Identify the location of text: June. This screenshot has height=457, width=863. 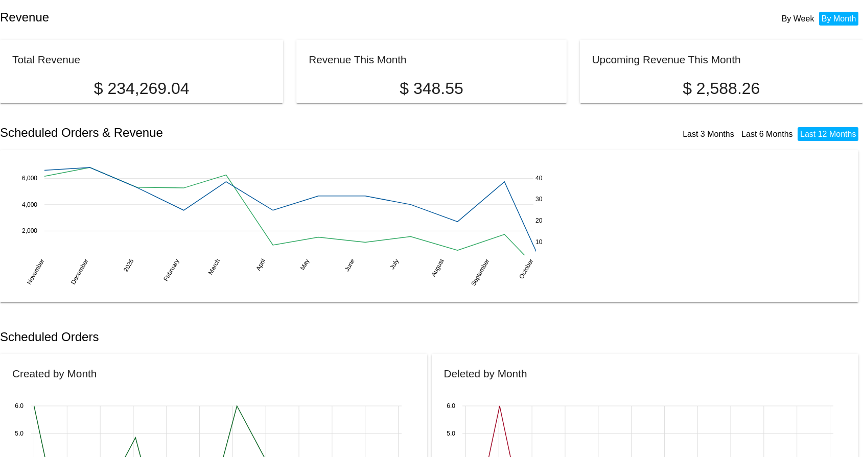
(349, 265).